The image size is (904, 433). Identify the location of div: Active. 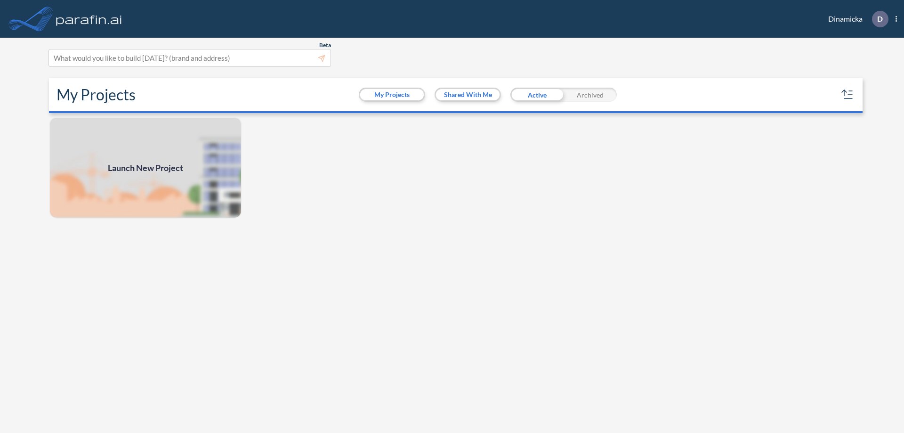
(537, 95).